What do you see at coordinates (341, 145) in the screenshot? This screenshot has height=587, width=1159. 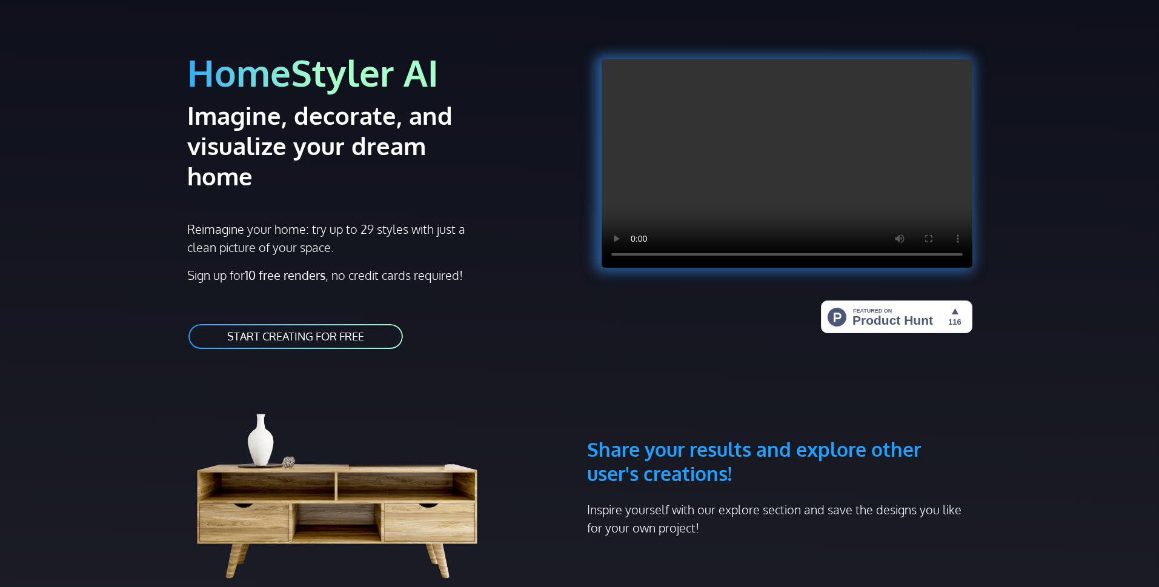 I see `h2: Imagine, decorate, and visualize your dream home` at bounding box center [341, 145].